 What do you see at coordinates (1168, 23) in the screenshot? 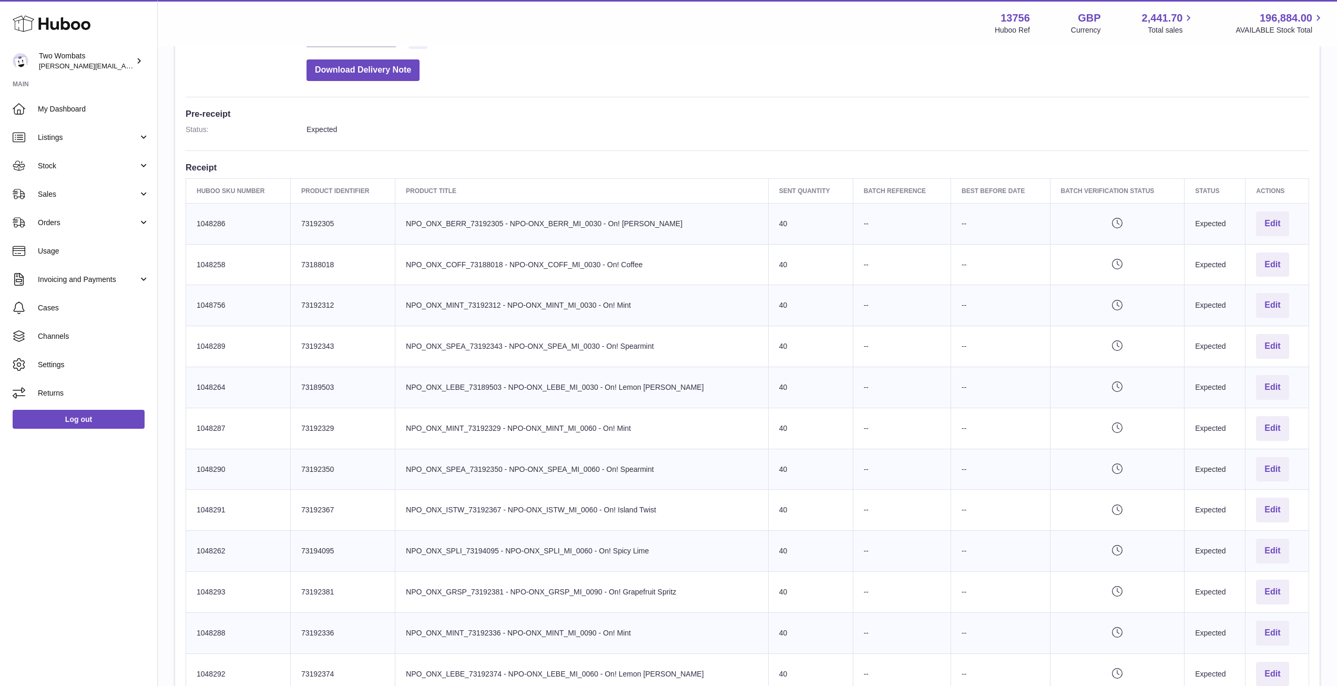
I see `a: 2,441.70 Total sales` at bounding box center [1168, 23].